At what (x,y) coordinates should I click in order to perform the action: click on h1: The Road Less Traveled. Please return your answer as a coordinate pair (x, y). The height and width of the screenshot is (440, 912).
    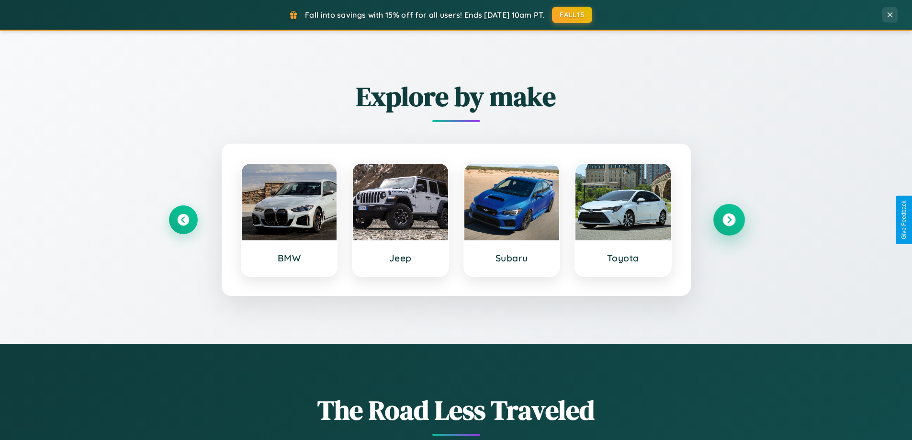
    Looking at the image, I should click on (456, 410).